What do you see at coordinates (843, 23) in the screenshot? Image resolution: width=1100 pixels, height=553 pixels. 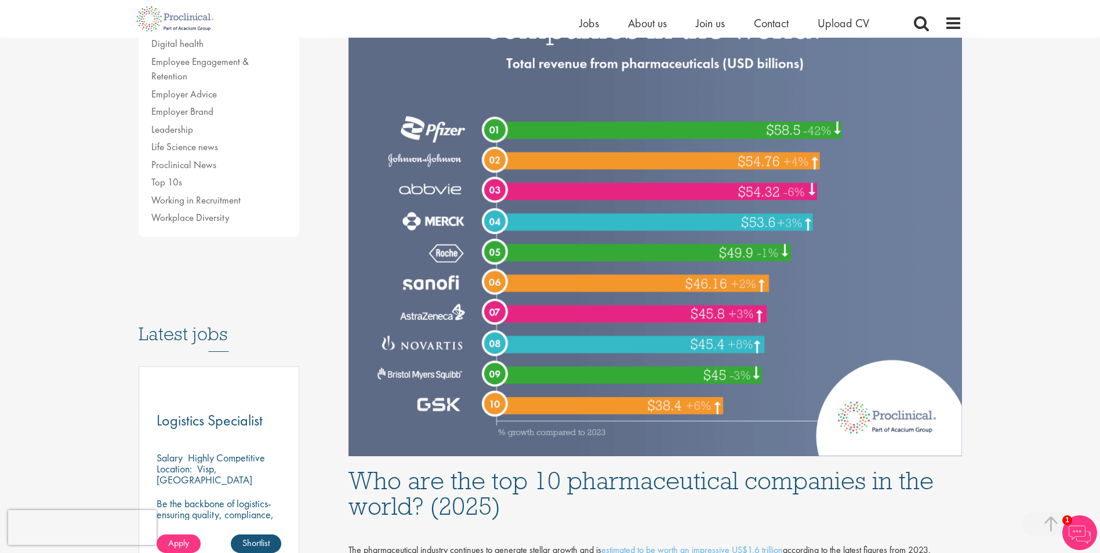 I see `a: Upload CV` at bounding box center [843, 23].